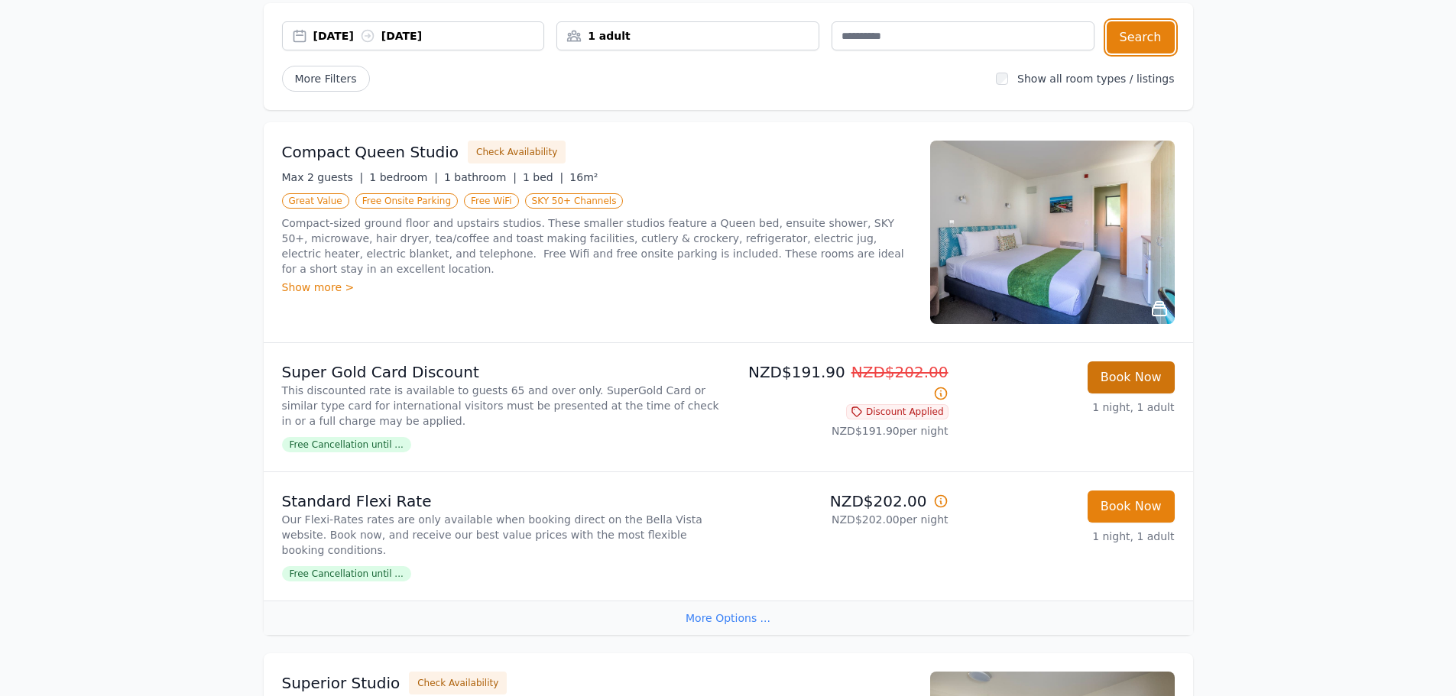  What do you see at coordinates (404, 177) in the screenshot?
I see `span: 1 bedroom |` at bounding box center [404, 177].